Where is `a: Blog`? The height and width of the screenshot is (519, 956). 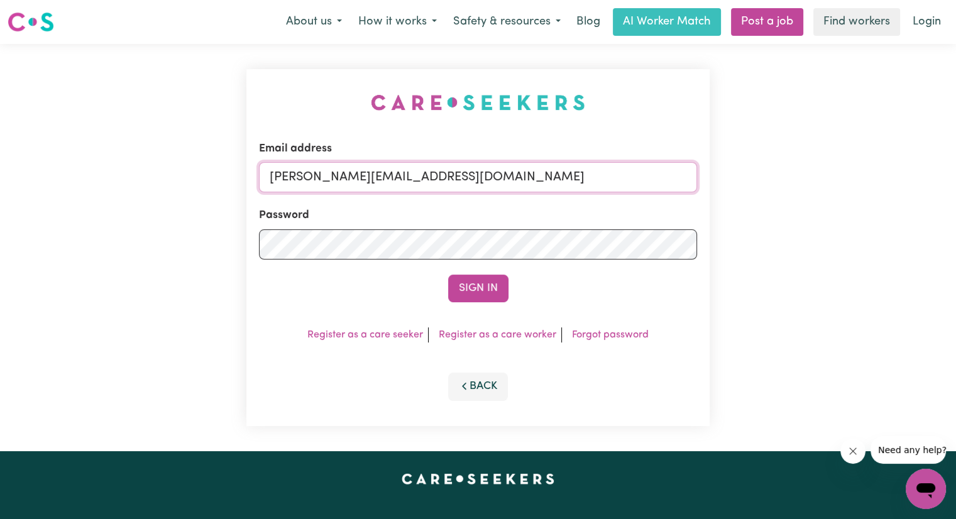
a: Blog is located at coordinates (588, 22).